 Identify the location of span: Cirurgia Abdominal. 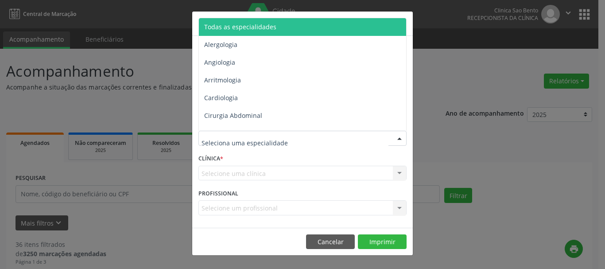
(233, 115).